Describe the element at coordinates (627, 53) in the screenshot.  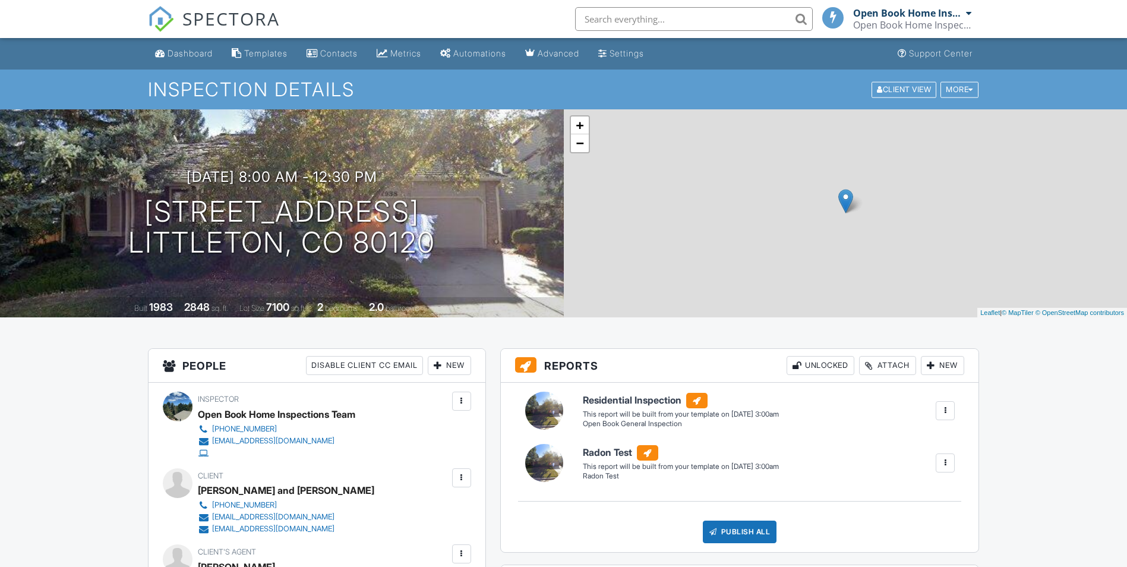
I see `div: Settings` at that location.